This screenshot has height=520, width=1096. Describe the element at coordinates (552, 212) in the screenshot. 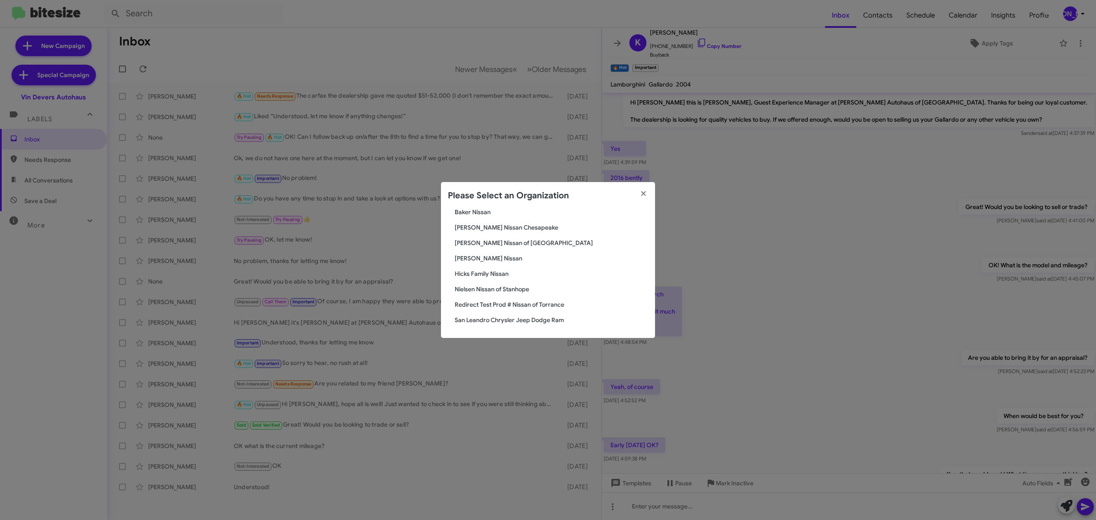

I see `span: Baker Nissan` at that location.